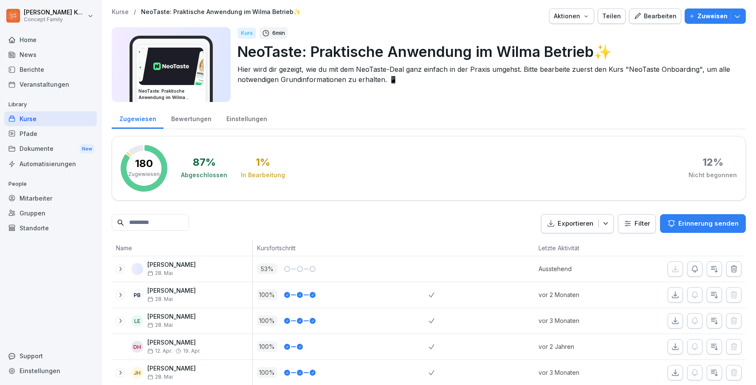  Describe the element at coordinates (191, 118) in the screenshot. I see `div: Bewertungen` at that location.